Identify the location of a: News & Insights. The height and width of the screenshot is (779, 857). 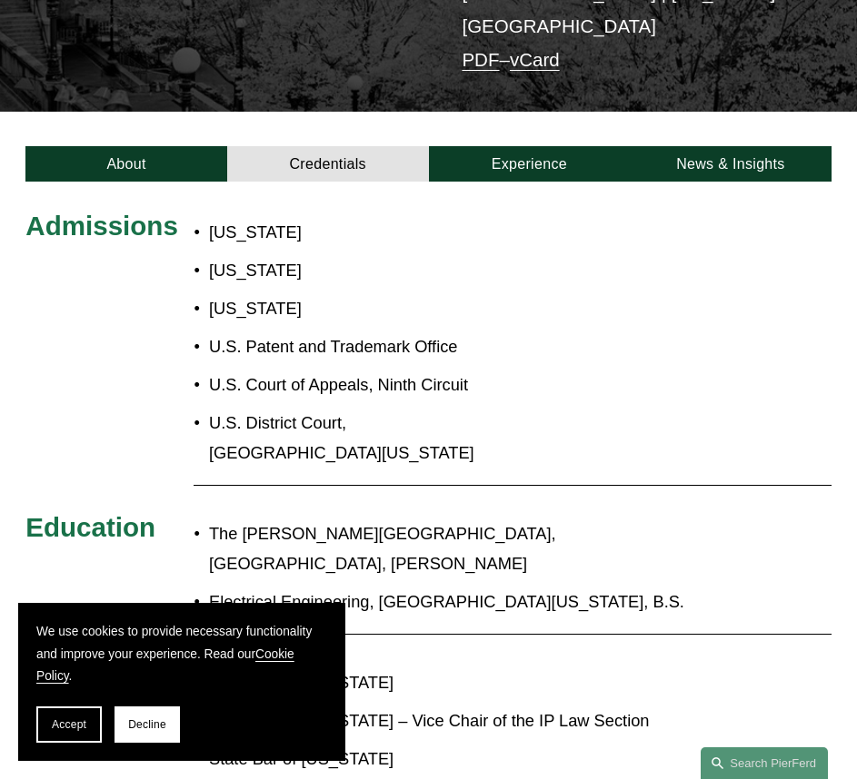
(730, 164).